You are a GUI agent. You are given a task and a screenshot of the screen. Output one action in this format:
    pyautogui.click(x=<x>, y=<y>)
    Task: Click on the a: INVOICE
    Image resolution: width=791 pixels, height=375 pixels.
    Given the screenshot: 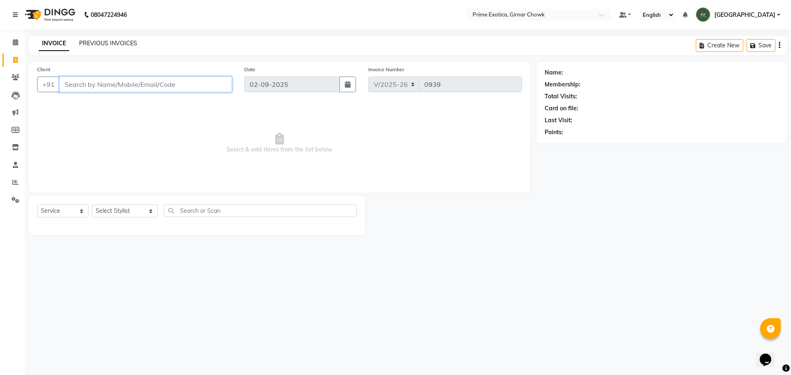 What is the action you would take?
    pyautogui.click(x=54, y=44)
    